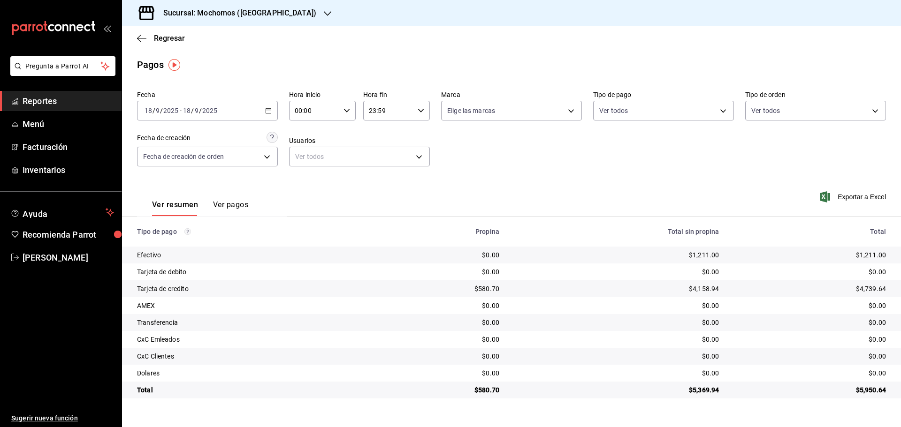  What do you see at coordinates (63, 66) in the screenshot?
I see `span: Pregunta a Parrot AI` at bounding box center [63, 66].